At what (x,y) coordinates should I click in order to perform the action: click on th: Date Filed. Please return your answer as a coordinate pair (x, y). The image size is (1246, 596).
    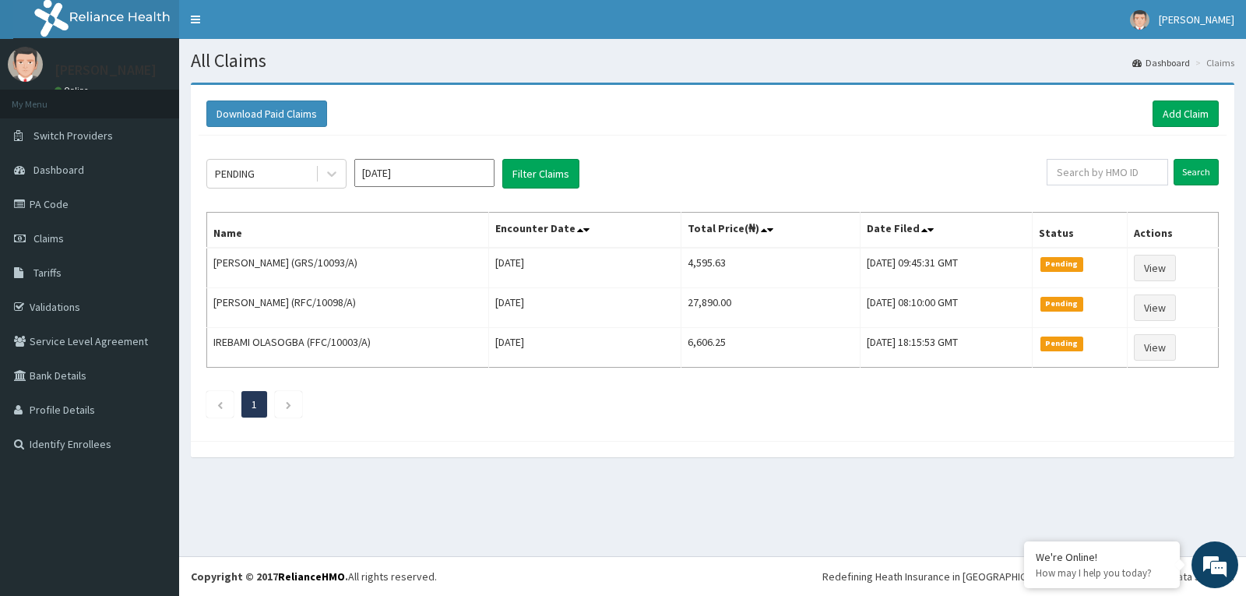
    Looking at the image, I should click on (945, 231).